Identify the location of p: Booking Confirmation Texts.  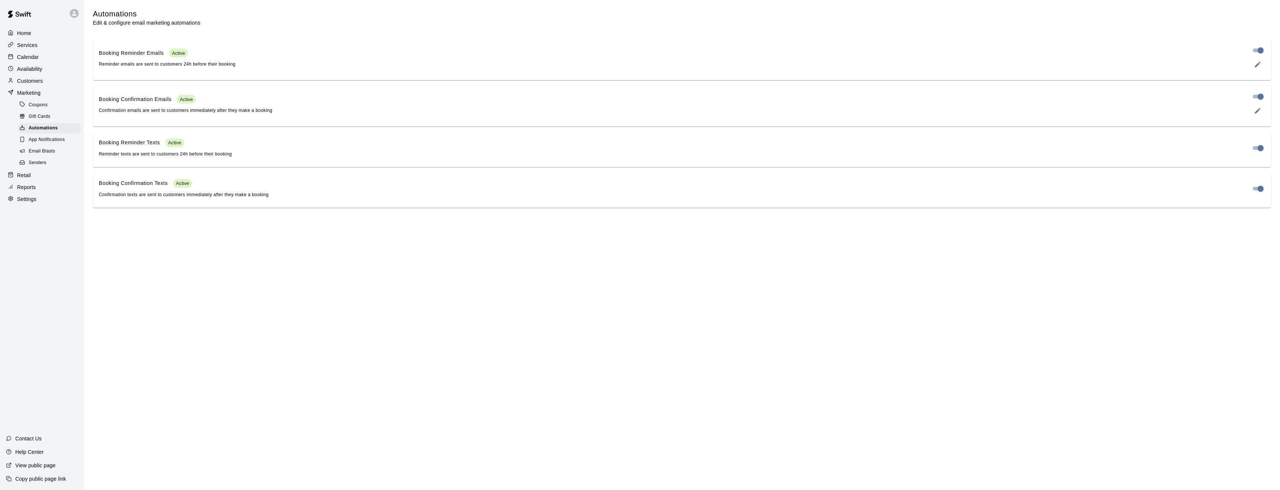
(133, 183).